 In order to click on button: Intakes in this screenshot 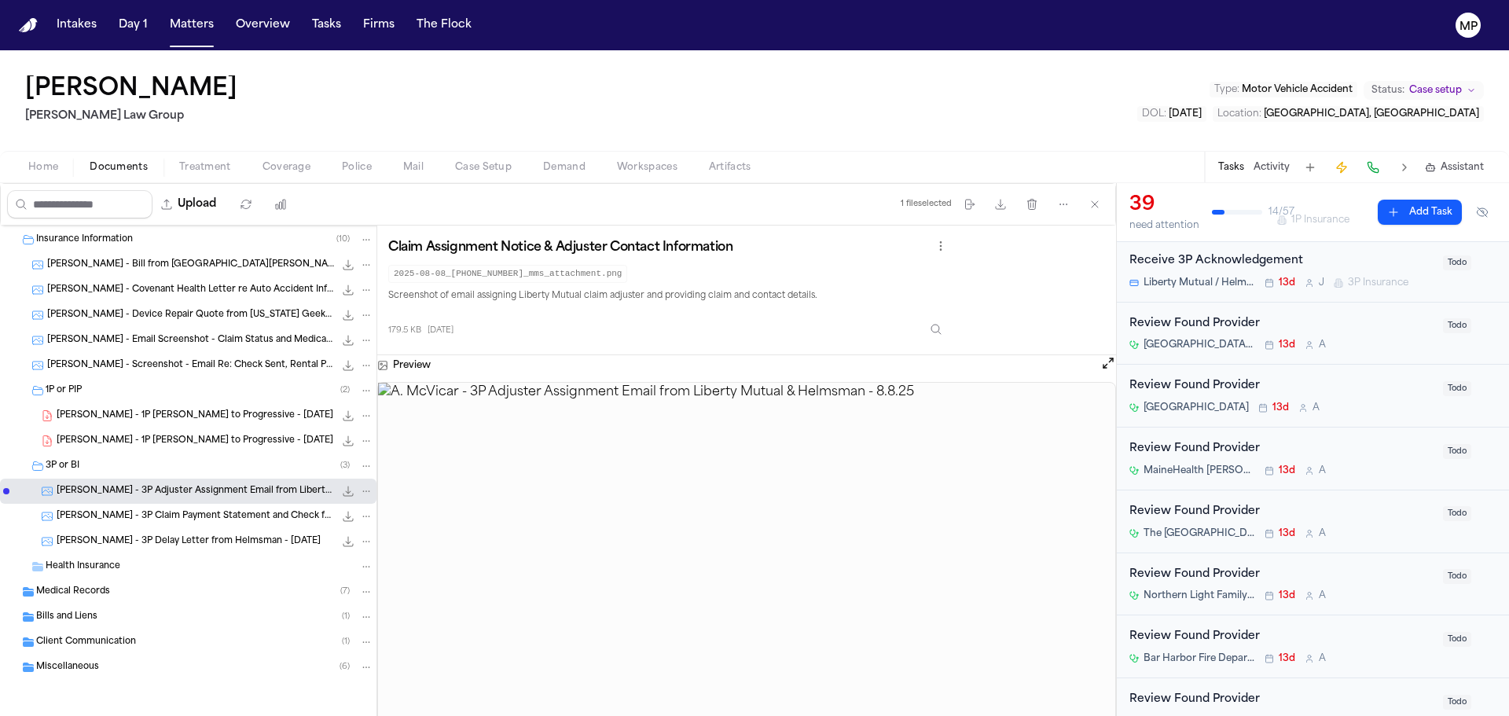, I will do `click(76, 25)`.